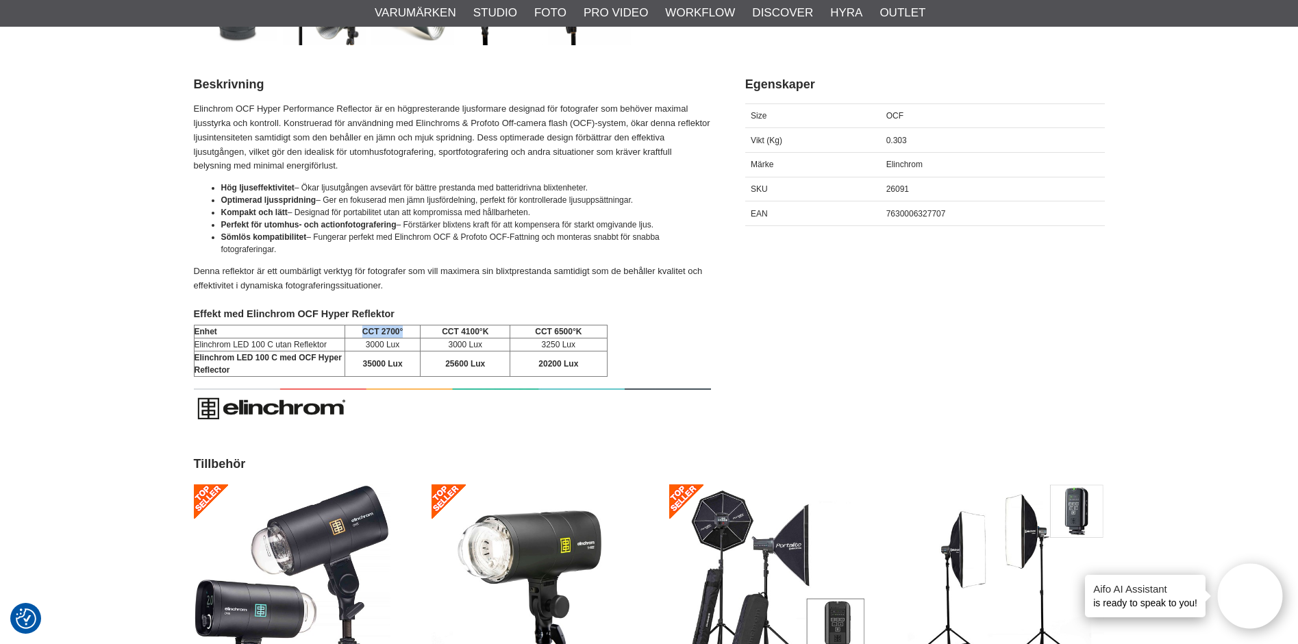  I want to click on strong: Sömlös kompatibilitet, so click(264, 237).